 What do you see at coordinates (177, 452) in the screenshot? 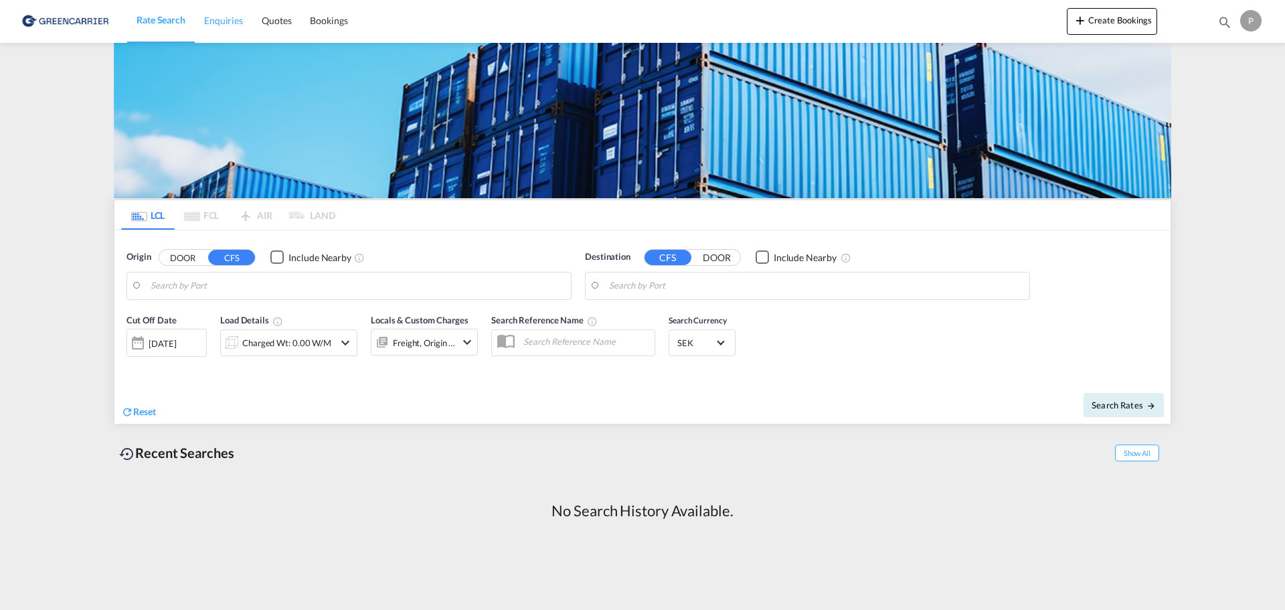
I see `div: Recent Searches` at bounding box center [177, 452].